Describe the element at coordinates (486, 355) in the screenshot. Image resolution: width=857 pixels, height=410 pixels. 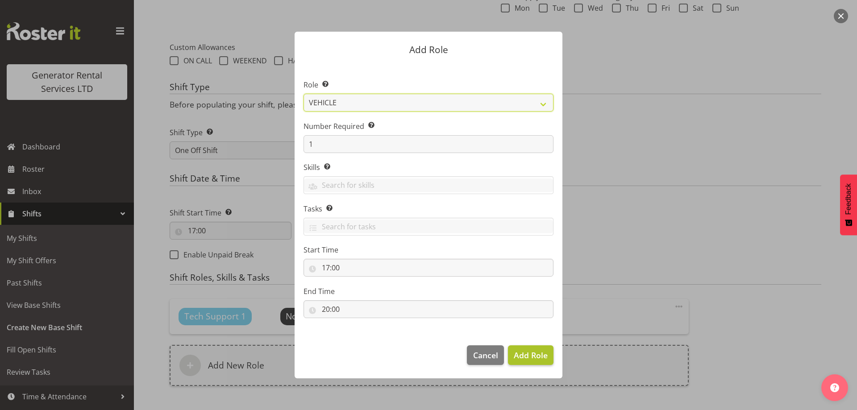
I see `span: Cancel` at that location.